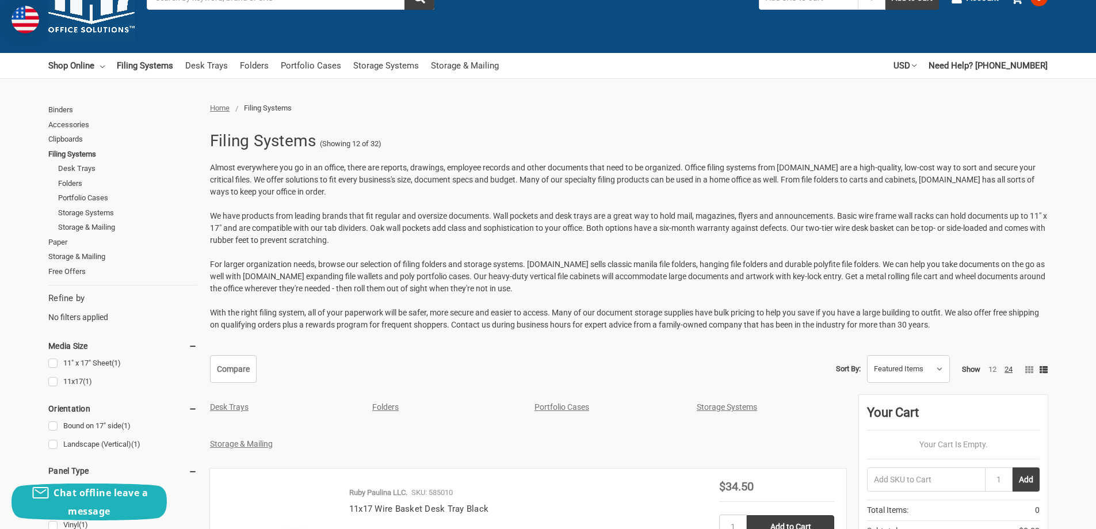 Image resolution: width=1096 pixels, height=529 pixels. What do you see at coordinates (629, 228) in the screenshot?
I see `p: We have products from leading brands that fit regular and oversize documents. Wall pockets and de...` at bounding box center [629, 228].